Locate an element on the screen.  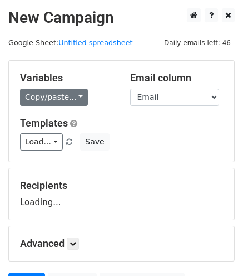
h5: Advanced is located at coordinates (121, 243).